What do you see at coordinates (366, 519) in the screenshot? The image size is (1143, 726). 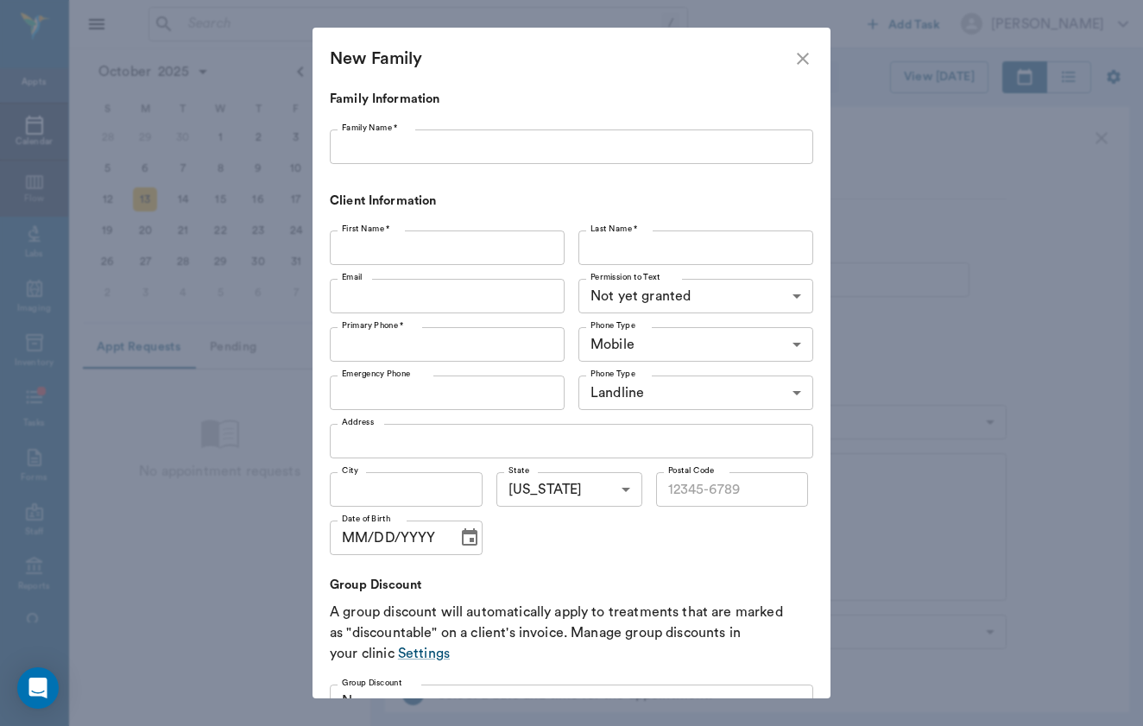 I see `label: Date of Birth` at bounding box center [366, 519].